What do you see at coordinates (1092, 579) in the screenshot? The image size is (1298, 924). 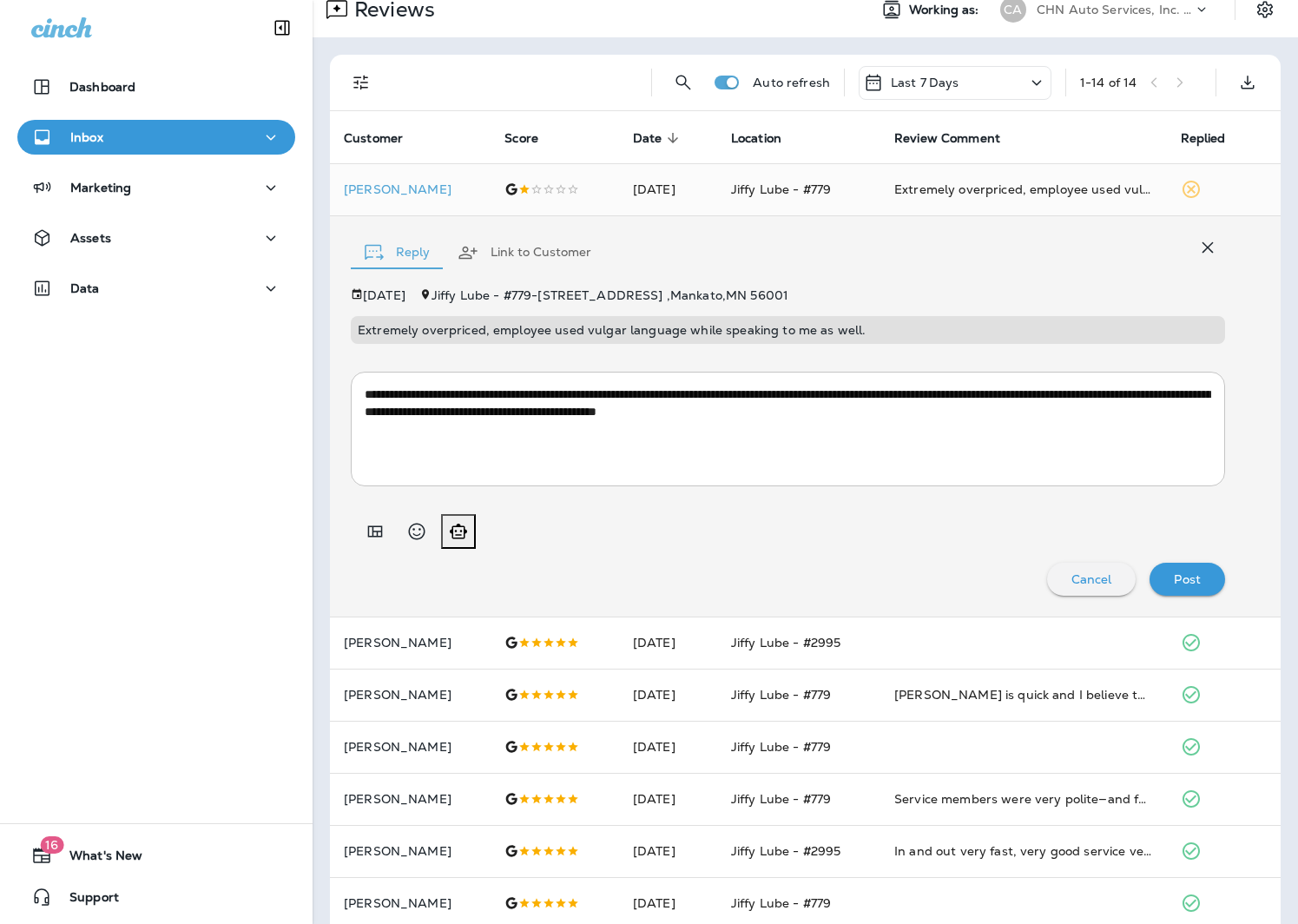 I see `button: Cancel` at bounding box center [1092, 579].